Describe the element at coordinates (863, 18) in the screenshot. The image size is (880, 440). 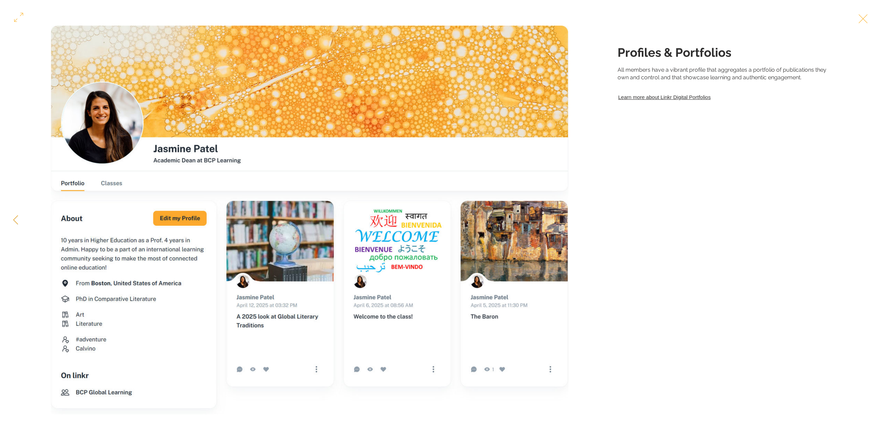
I see `button: Exit expand mode` at that location.